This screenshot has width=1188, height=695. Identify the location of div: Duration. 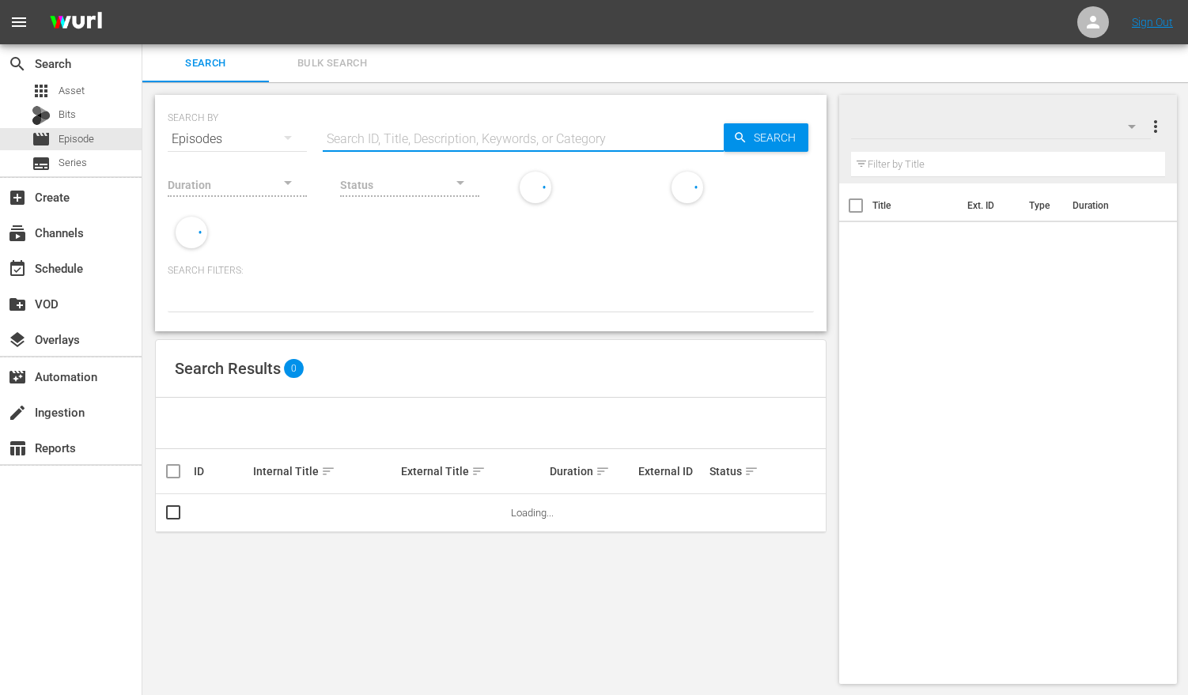
(592, 471).